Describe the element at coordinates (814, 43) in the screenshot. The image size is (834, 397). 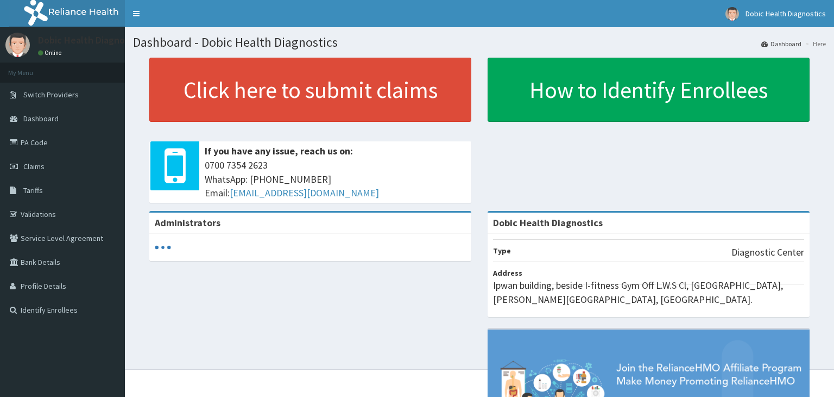
I see `li: Here` at that location.